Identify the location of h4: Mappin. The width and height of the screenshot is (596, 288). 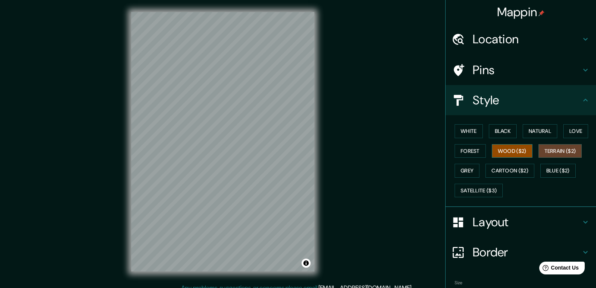
(521, 12).